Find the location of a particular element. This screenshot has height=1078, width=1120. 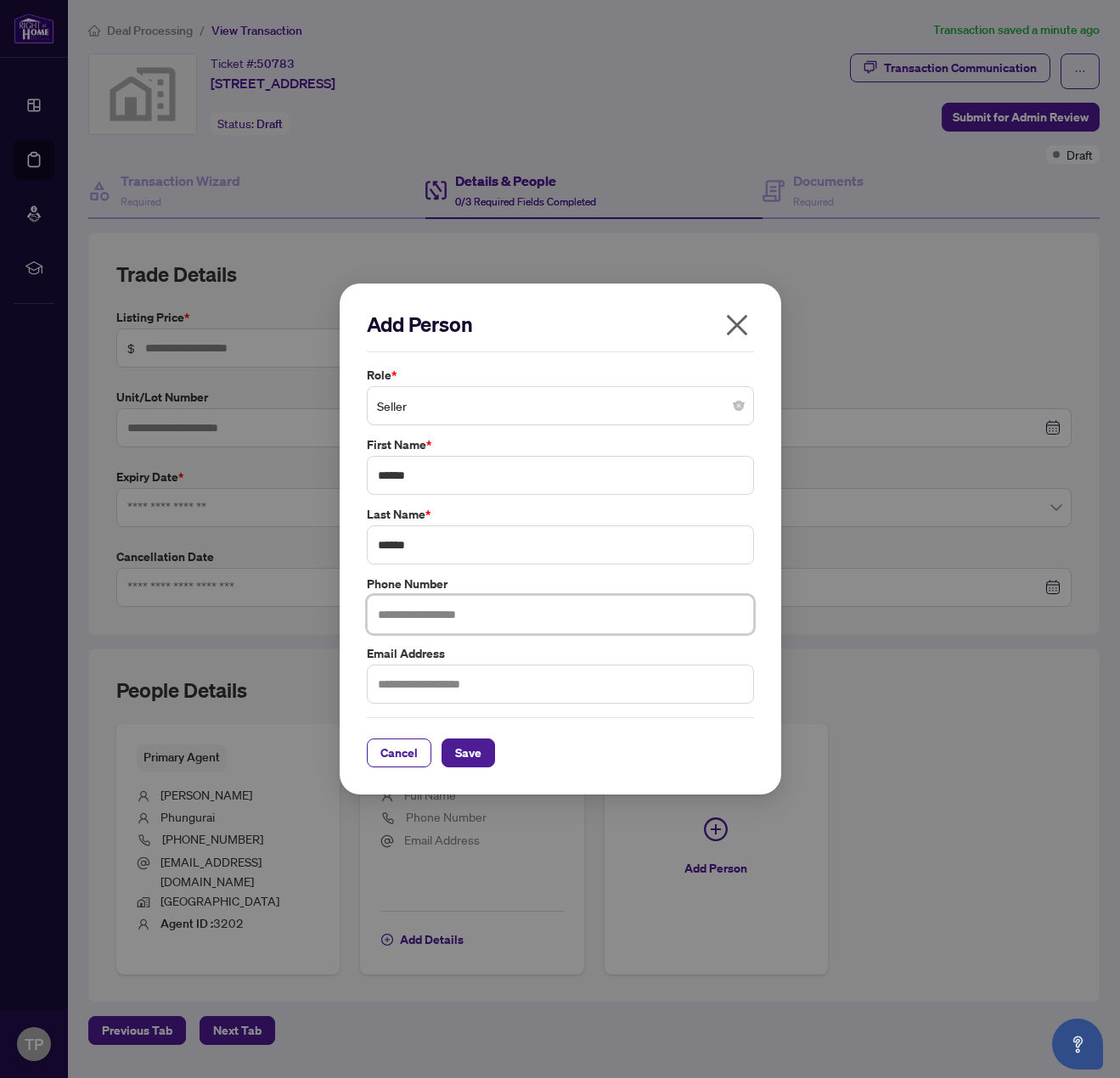

span: Cancel is located at coordinates (399, 753).